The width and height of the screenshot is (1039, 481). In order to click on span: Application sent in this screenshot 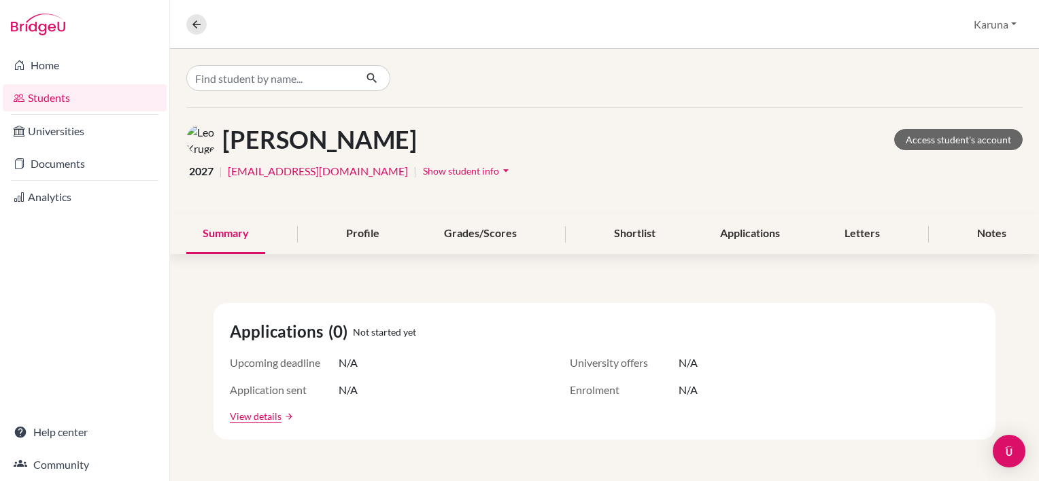, I will do `click(284, 390)`.